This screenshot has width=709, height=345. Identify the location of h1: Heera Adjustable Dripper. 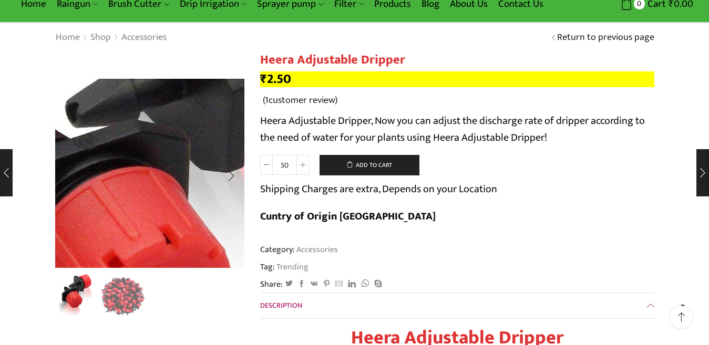
(457, 60).